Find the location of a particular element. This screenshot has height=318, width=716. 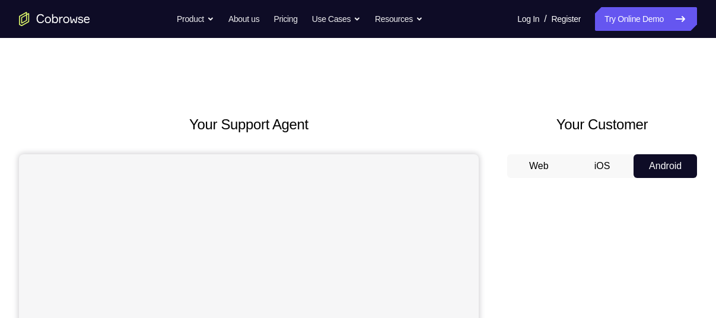

button: Web is located at coordinates (539, 166).